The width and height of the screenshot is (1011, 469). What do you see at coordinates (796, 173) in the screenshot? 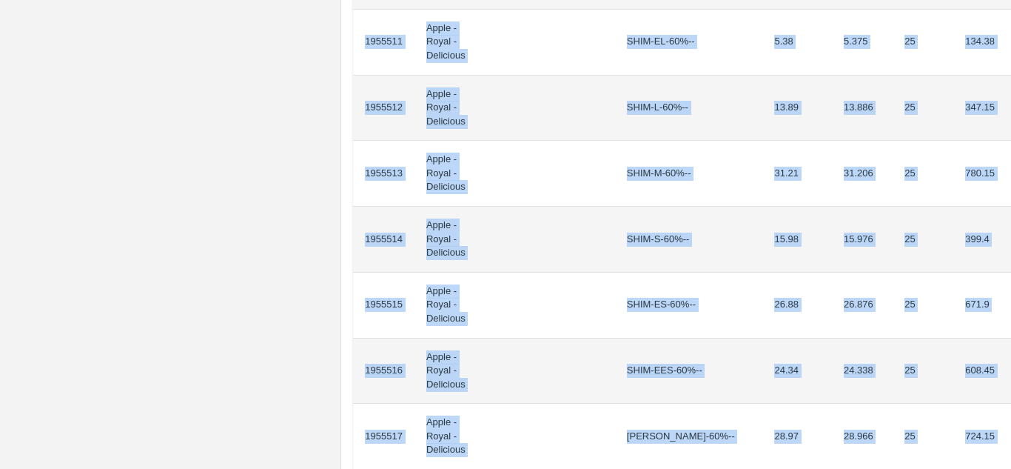
I see `td: 31.21` at bounding box center [796, 173].